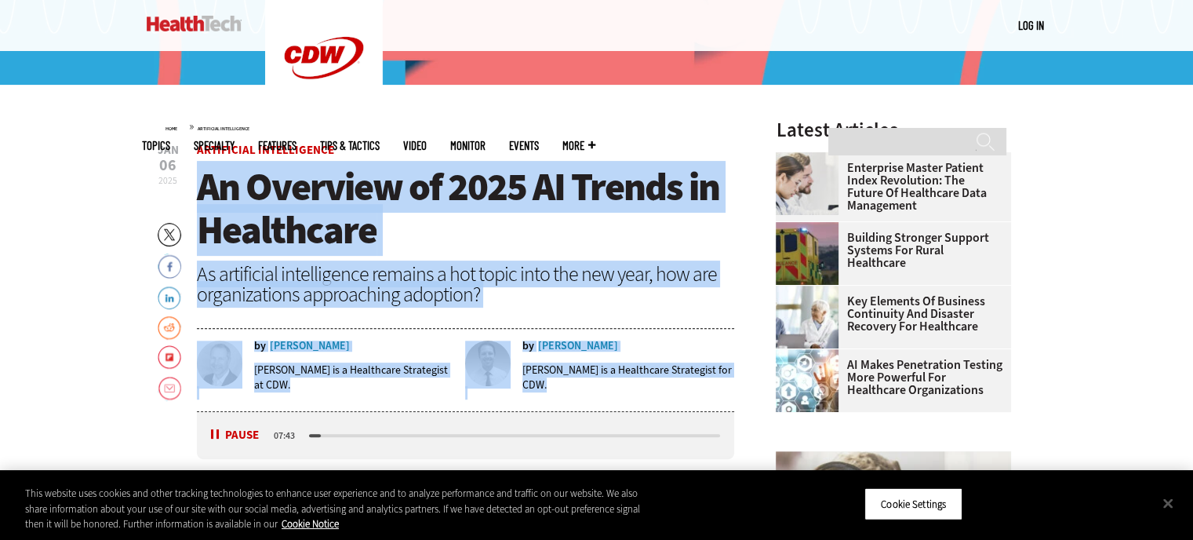  Describe the element at coordinates (1030, 25) in the screenshot. I see `div: User menu` at that location.